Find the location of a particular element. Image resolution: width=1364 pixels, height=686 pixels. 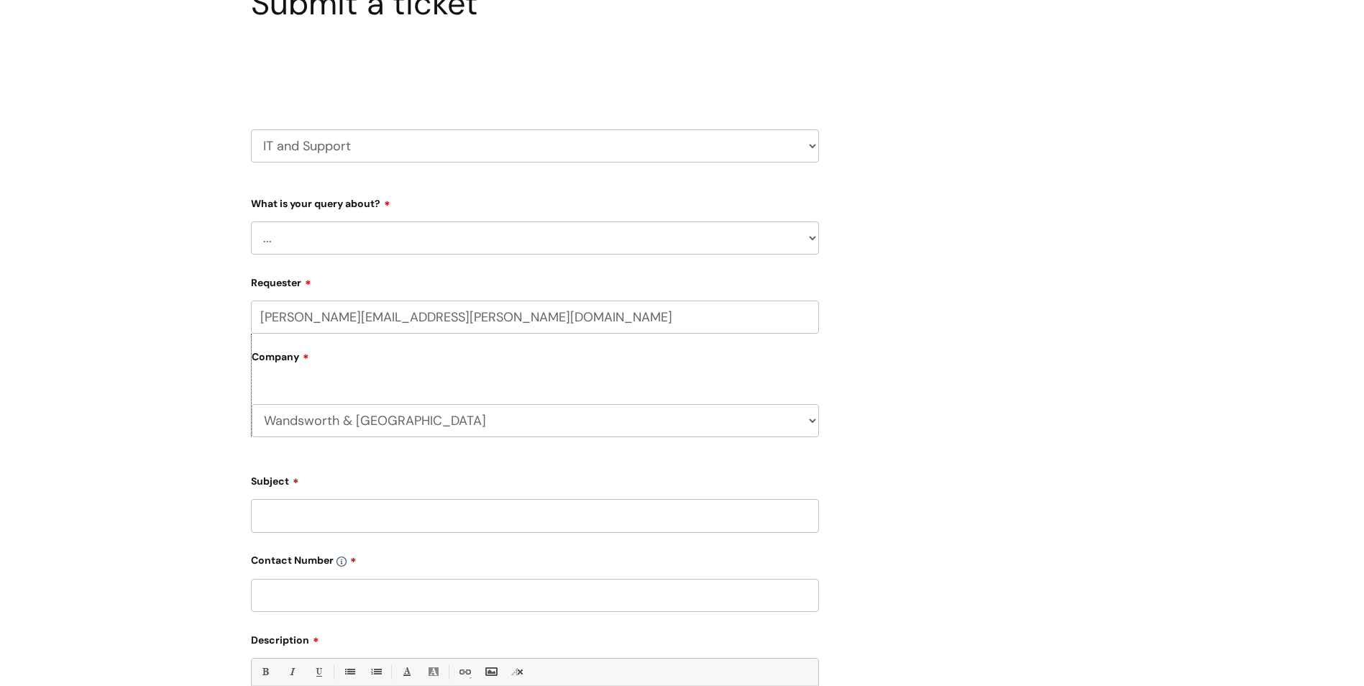

a: Underline(Ctrl-U) is located at coordinates (318, 672).